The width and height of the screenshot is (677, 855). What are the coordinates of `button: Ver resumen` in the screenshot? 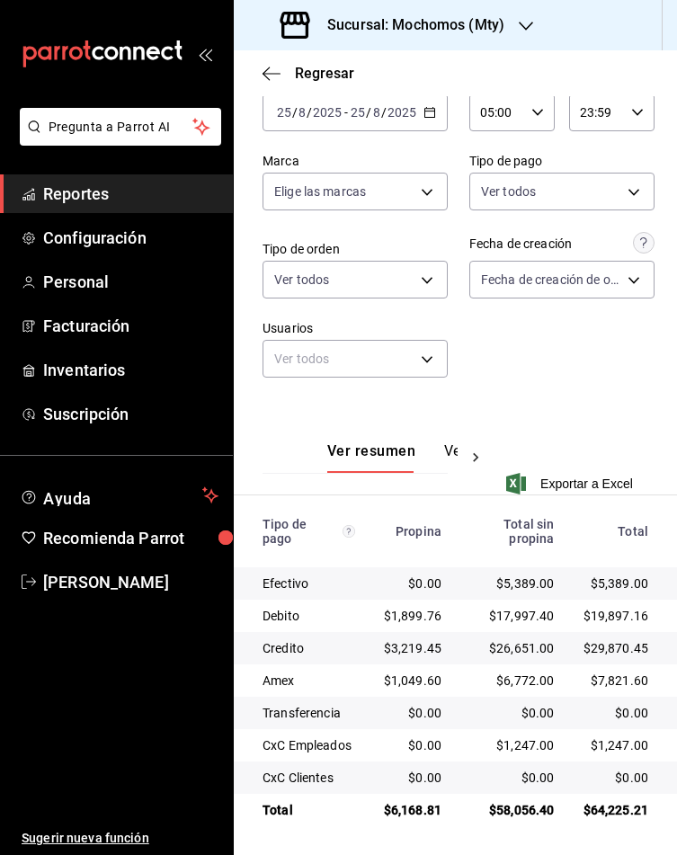 It's located at (371, 457).